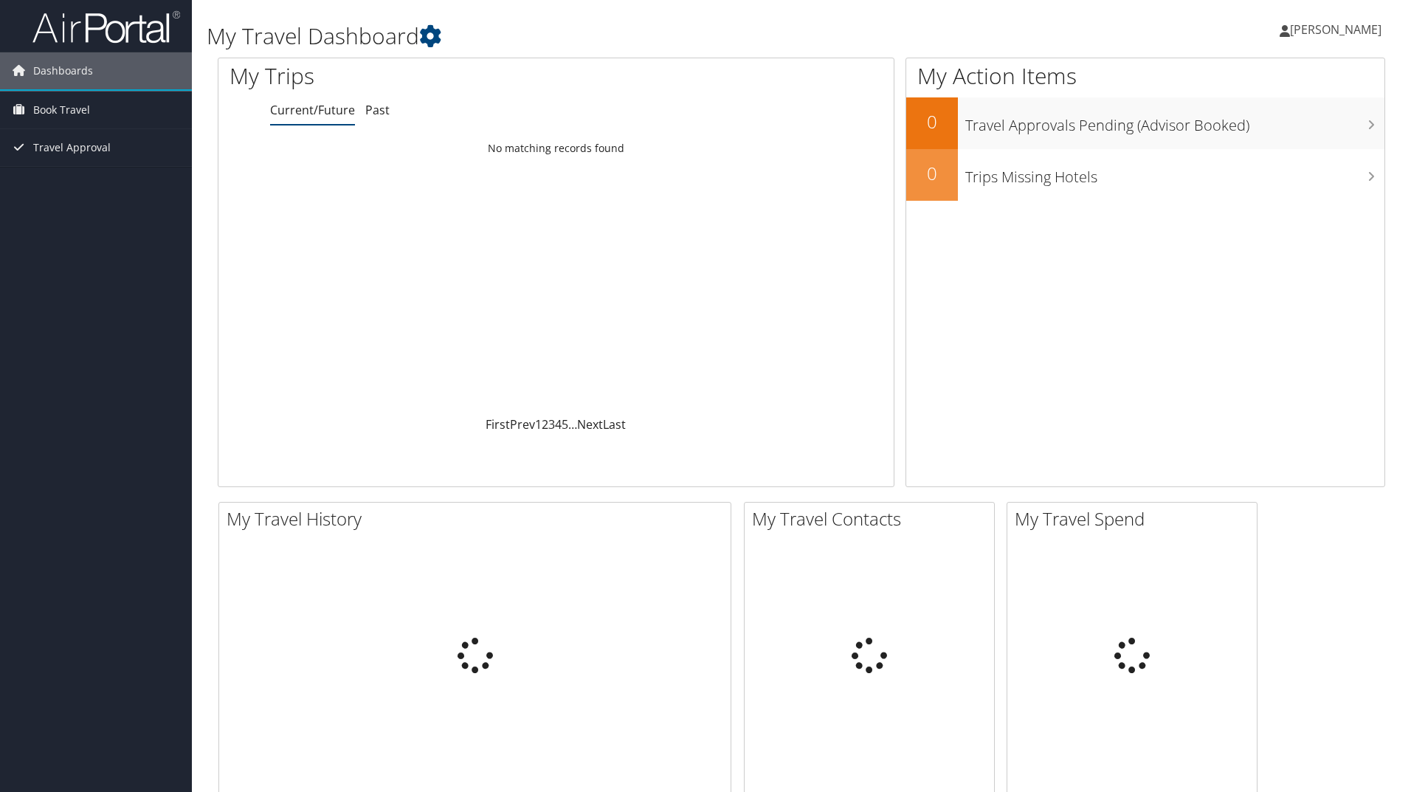 Image resolution: width=1411 pixels, height=792 pixels. I want to click on h2: My Travel Contacts, so click(873, 519).